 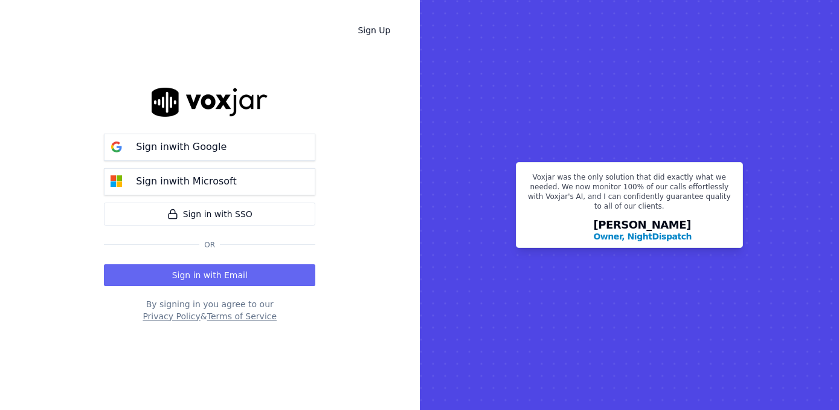 I want to click on button: Sign inwith Google, so click(x=210, y=147).